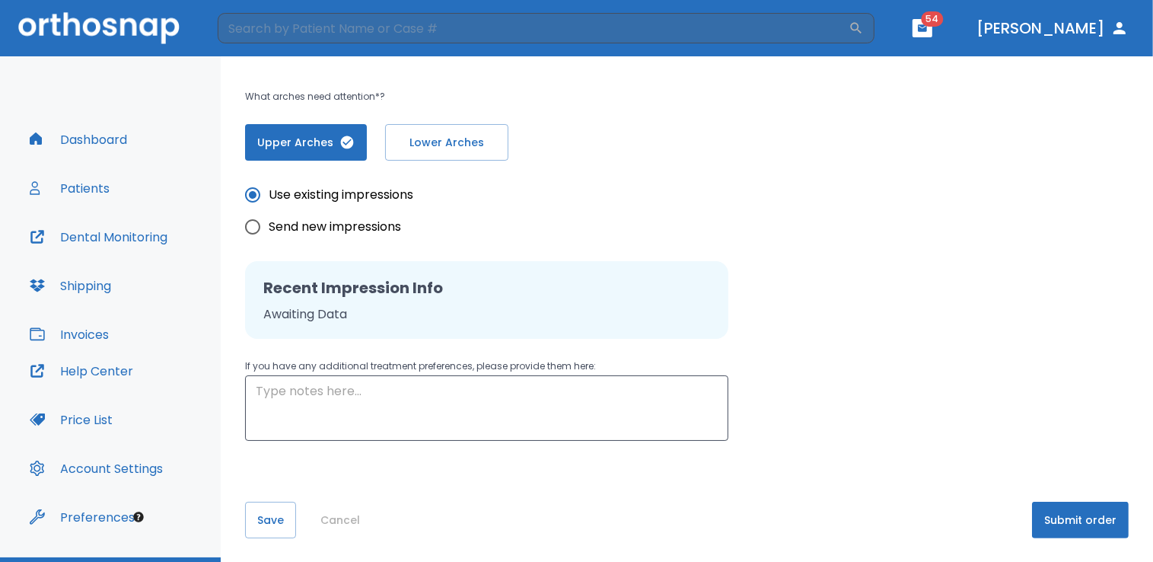  I want to click on span: Use existing impressions, so click(341, 195).